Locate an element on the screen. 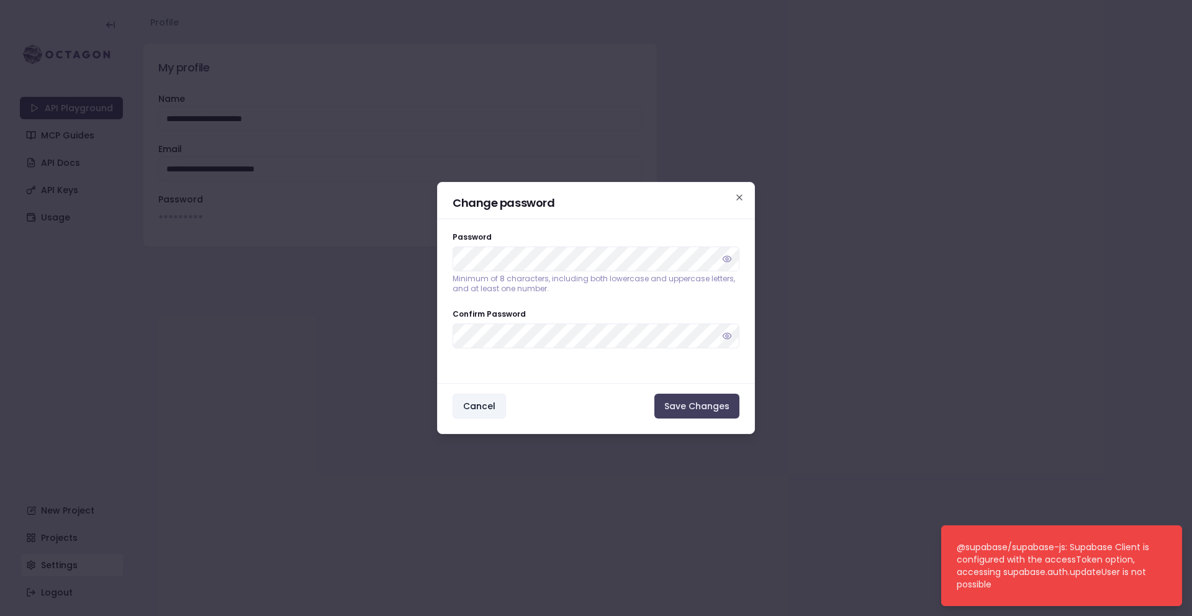  p: Minimum of 8 characters, including both lowercase and uppercase letters, and at least one number. is located at coordinates (596, 284).